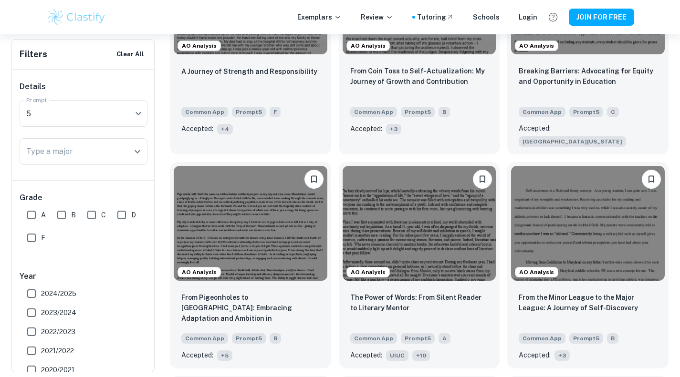 The width and height of the screenshot is (680, 377). I want to click on a: AO AnalysisPlease log in to bookmark exemplarsThe Power of Words: From Silent Reader to Literary ..., so click(419, 265).